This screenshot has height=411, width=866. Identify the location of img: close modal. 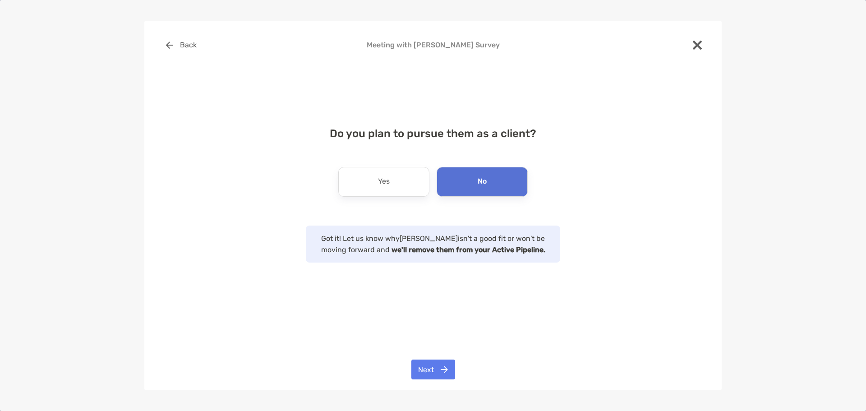
(697, 45).